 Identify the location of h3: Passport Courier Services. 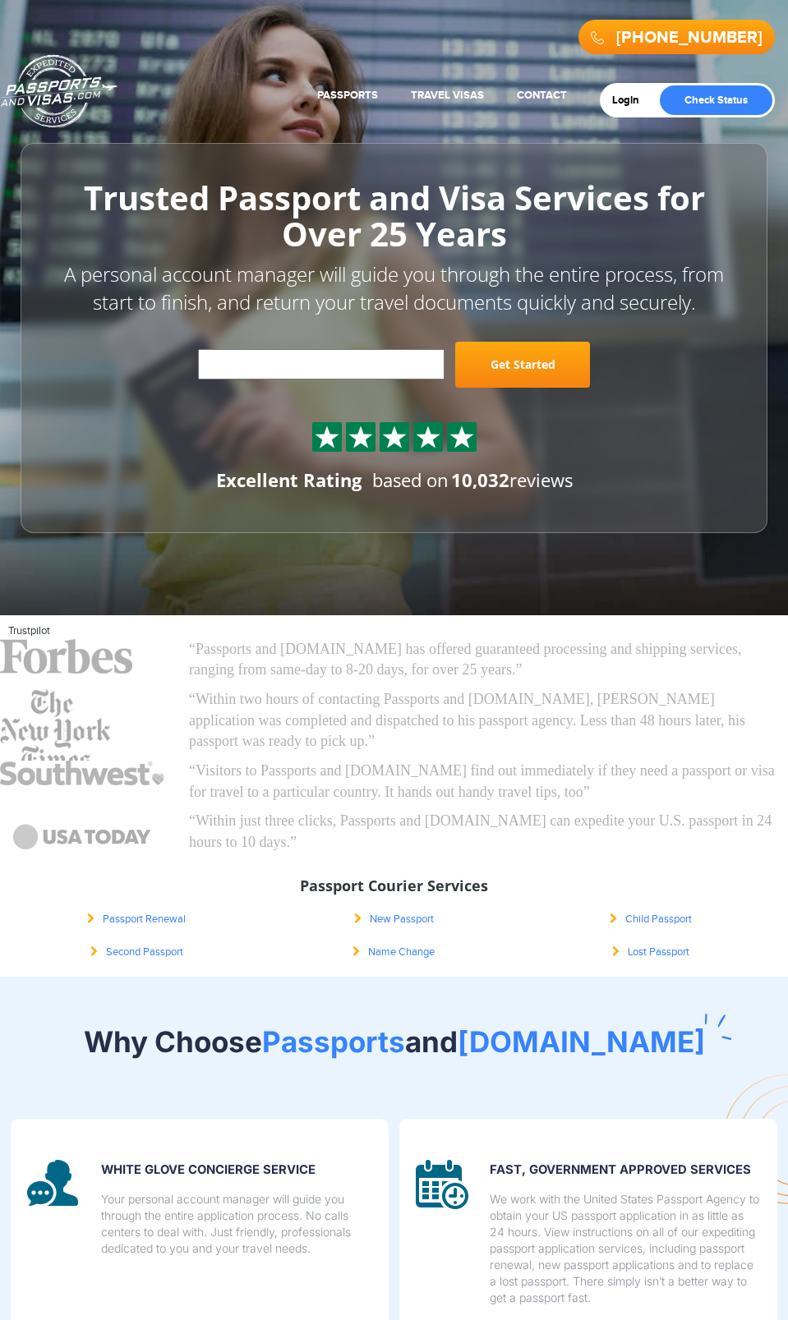
(393, 886).